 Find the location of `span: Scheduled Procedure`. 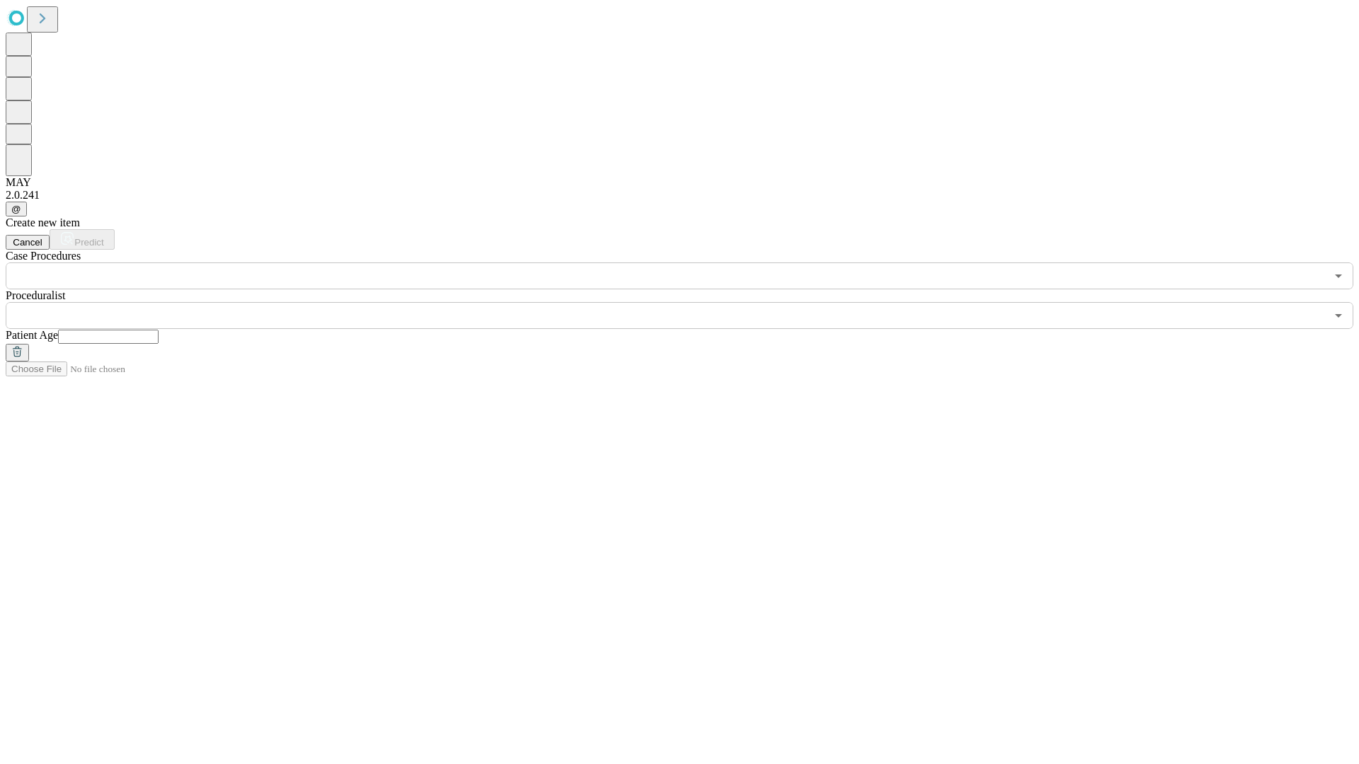

span: Scheduled Procedure is located at coordinates (43, 256).